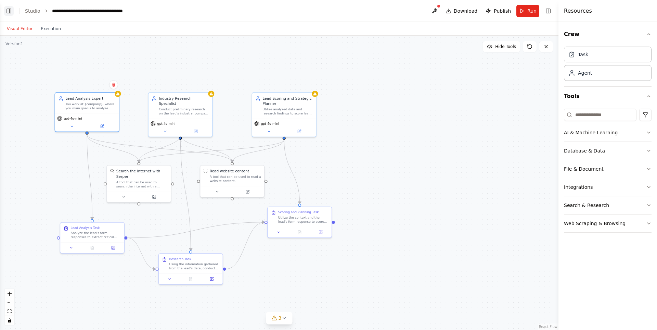  I want to click on div: A tool that can be used to search the internet with a search_query. Supports different search typ..., so click(142, 184).